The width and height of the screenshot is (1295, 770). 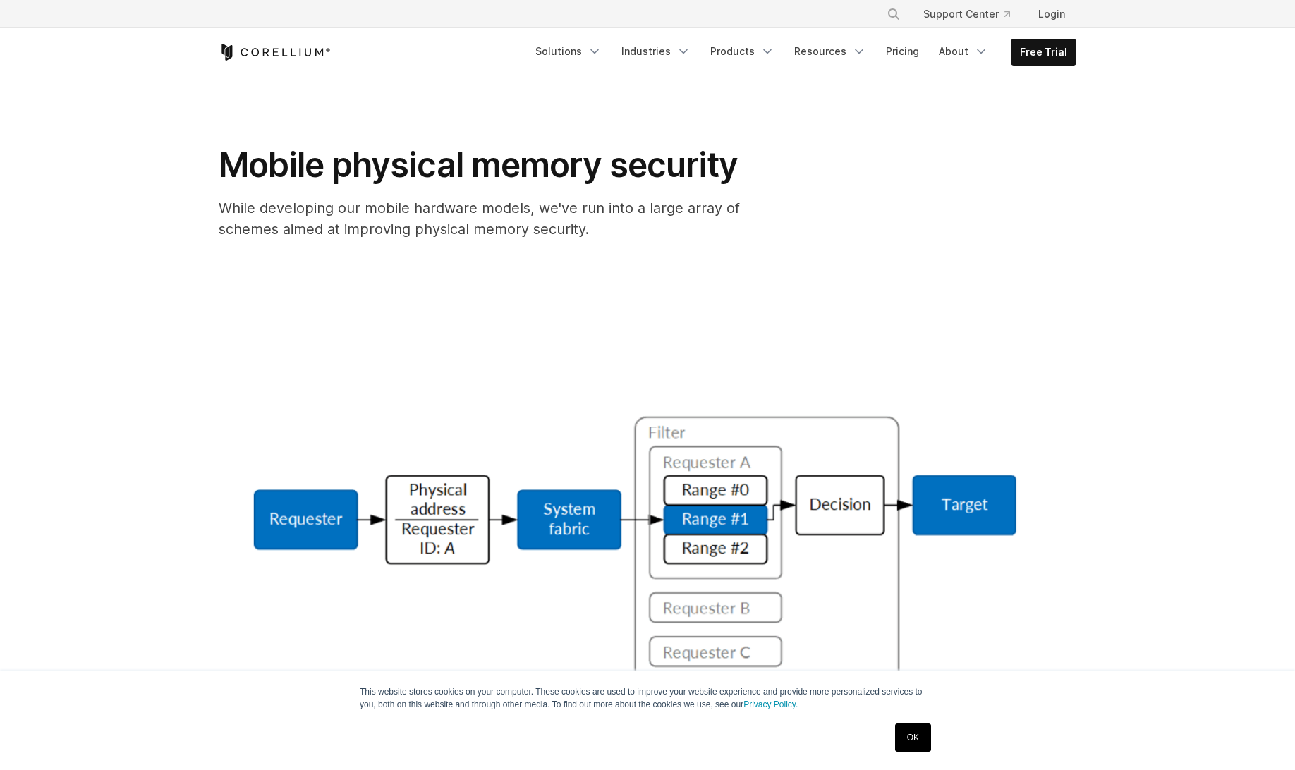 I want to click on button: Search, so click(x=894, y=14).